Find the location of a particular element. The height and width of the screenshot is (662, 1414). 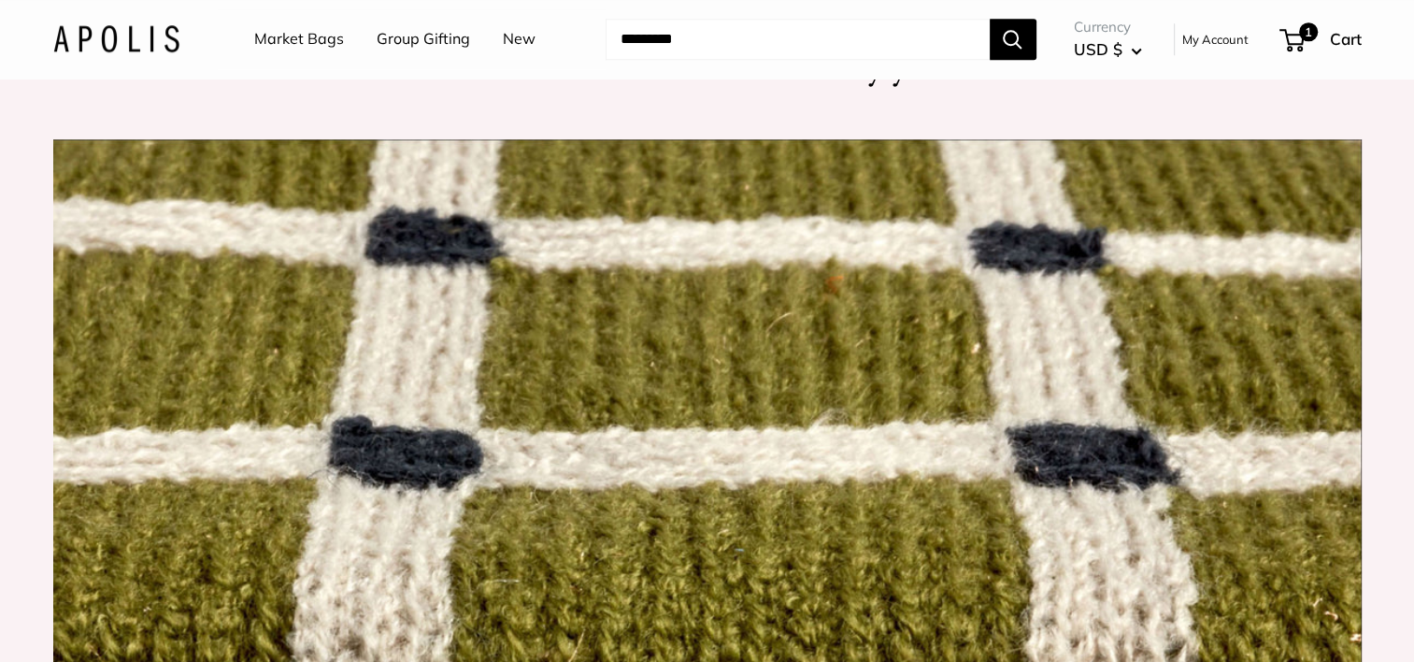

span: Cart is located at coordinates (1346, 38).